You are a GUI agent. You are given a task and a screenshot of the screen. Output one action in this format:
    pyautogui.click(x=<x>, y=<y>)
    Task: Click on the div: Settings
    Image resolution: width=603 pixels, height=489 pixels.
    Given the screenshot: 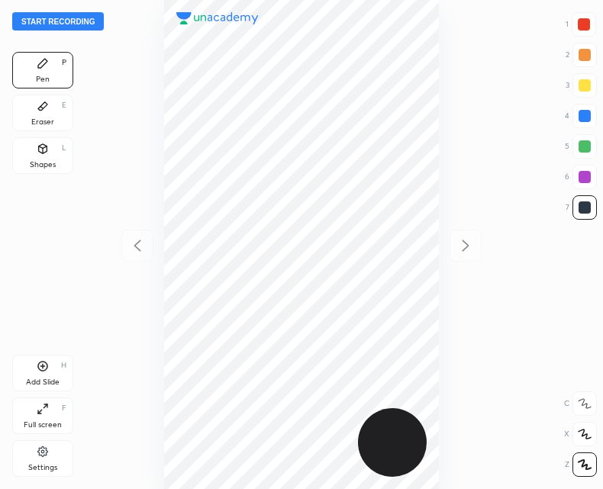 What is the action you would take?
    pyautogui.click(x=43, y=468)
    